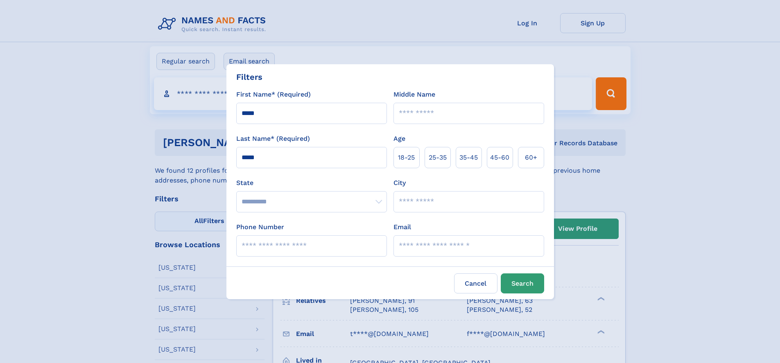 This screenshot has height=363, width=780. What do you see at coordinates (414, 95) in the screenshot?
I see `label: Middle Name` at bounding box center [414, 95].